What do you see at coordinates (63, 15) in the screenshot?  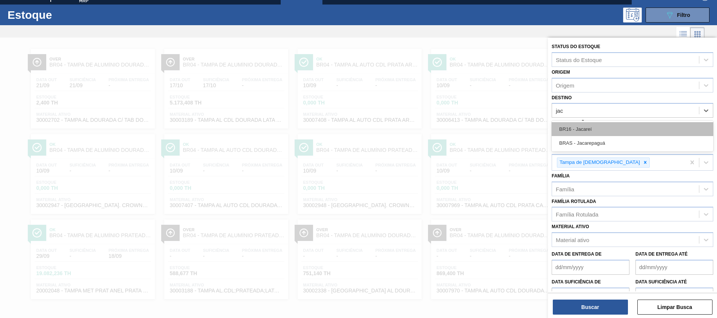 I see `h1: Estoque` at bounding box center [63, 15].